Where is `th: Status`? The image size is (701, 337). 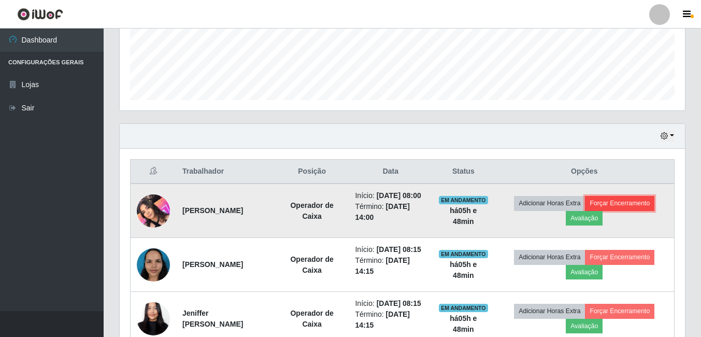
th: Status is located at coordinates (463, 172).